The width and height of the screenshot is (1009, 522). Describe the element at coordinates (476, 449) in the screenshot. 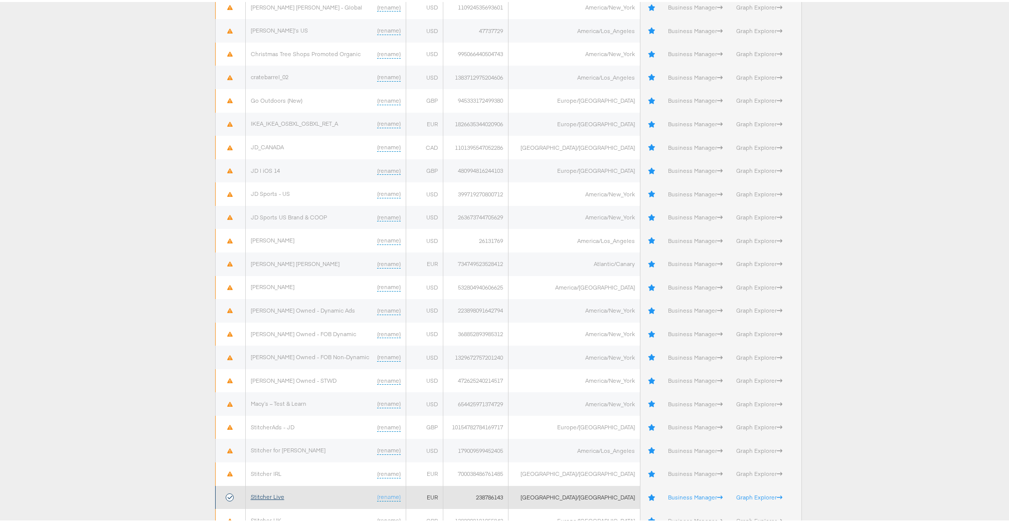

I see `td: 179009599452405` at that location.